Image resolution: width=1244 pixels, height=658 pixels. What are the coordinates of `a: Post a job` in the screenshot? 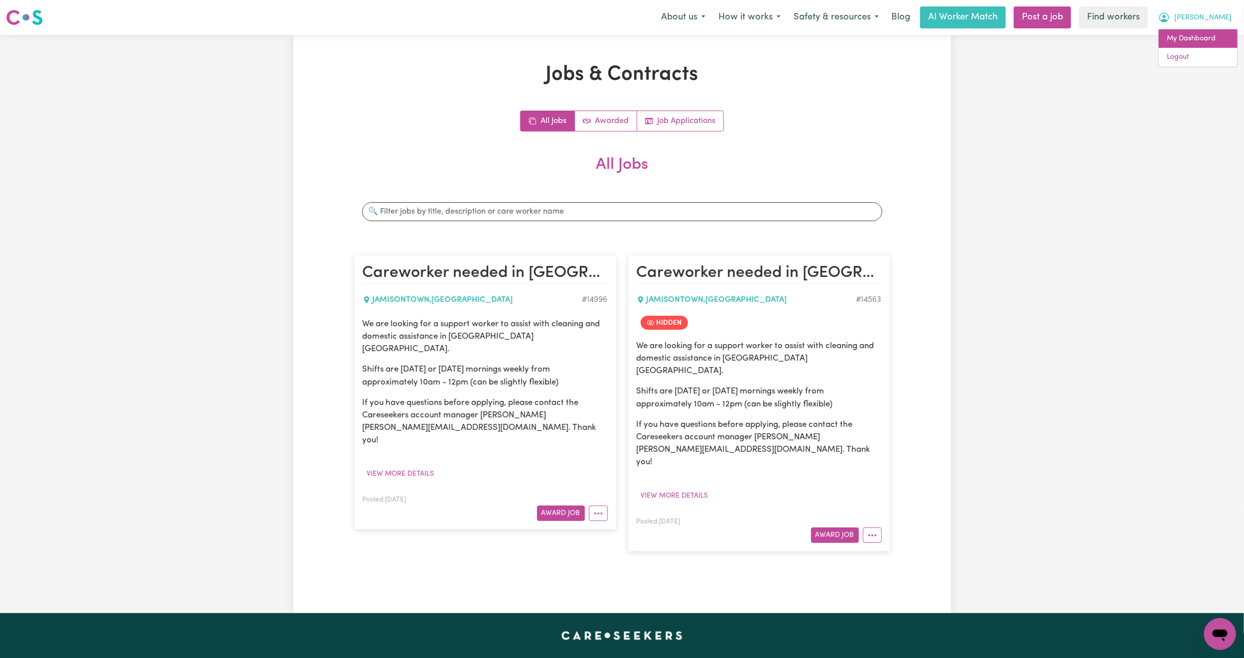 It's located at (1042, 17).